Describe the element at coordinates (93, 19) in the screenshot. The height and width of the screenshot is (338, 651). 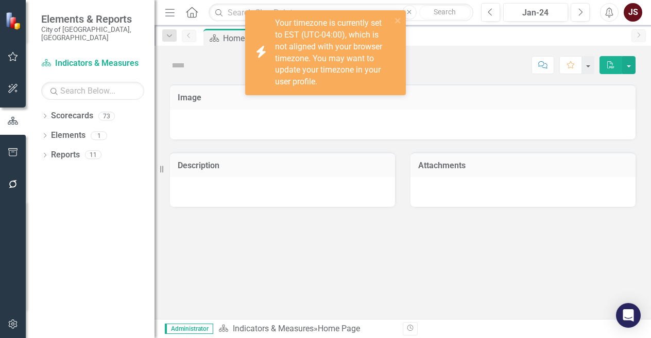
I see `span: Elements & Reports` at that location.